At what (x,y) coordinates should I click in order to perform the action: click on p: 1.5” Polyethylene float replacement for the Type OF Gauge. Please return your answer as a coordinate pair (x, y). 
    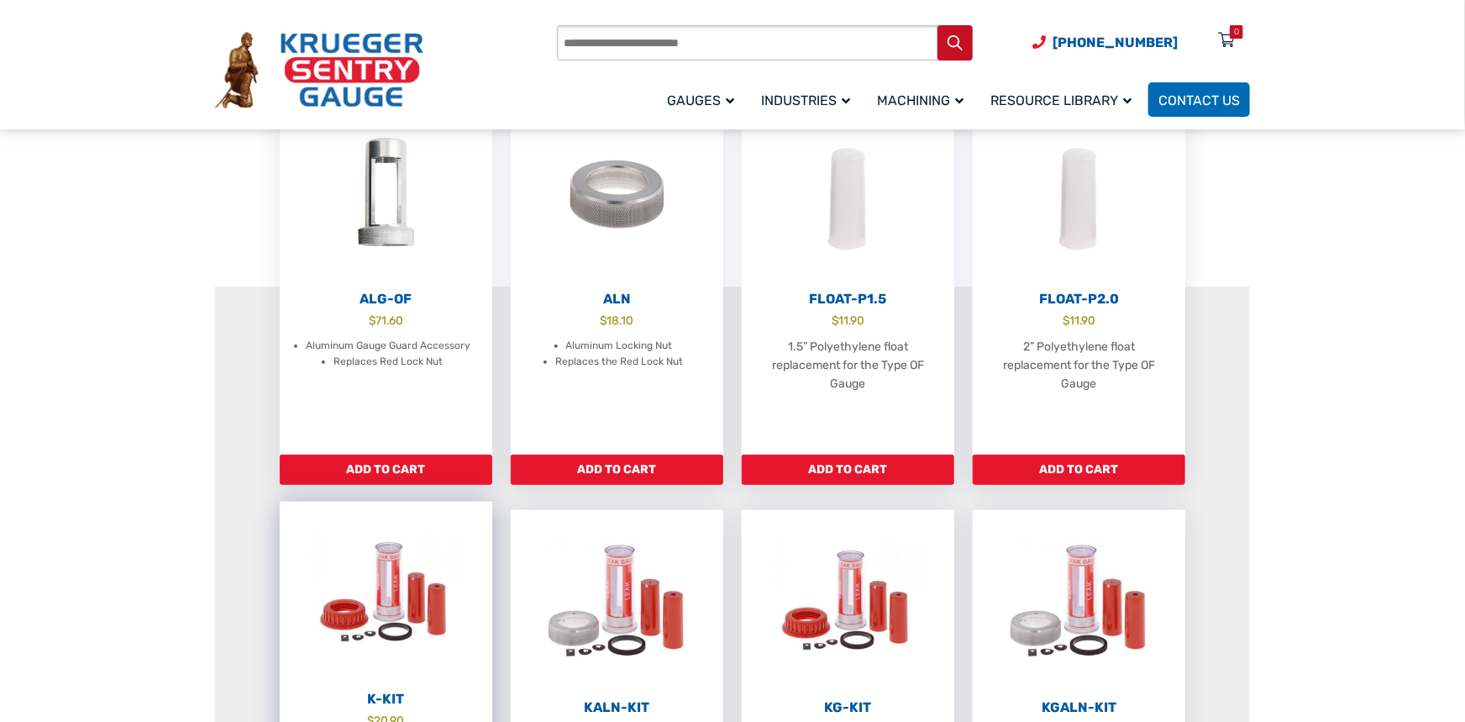
    Looking at the image, I should click on (848, 365).